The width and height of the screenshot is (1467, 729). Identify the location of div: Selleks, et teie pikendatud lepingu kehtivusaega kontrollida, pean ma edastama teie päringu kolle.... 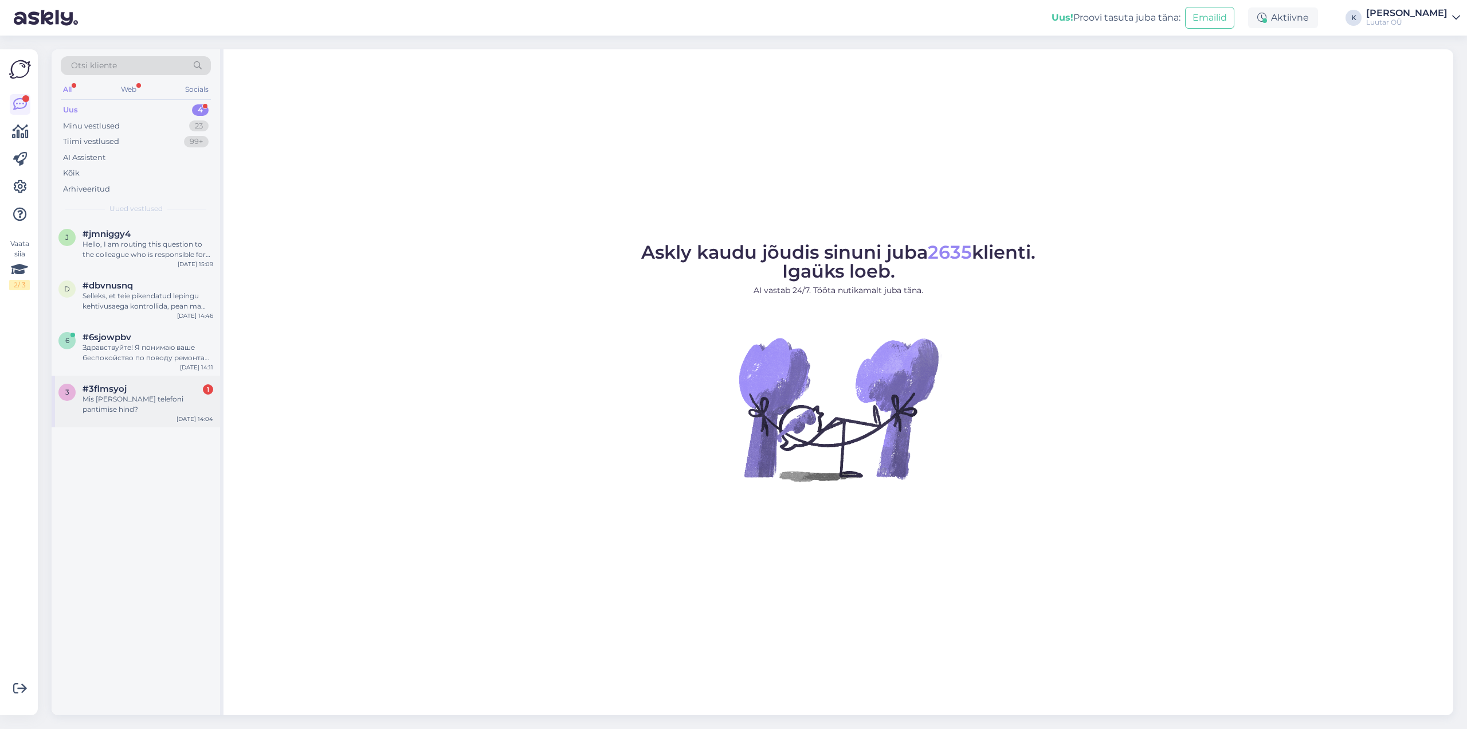
(148, 301).